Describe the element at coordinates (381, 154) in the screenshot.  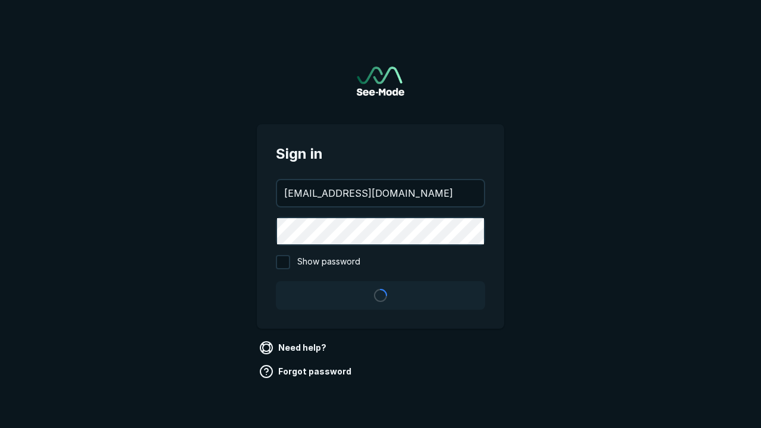
I see `span: Sign in` at that location.